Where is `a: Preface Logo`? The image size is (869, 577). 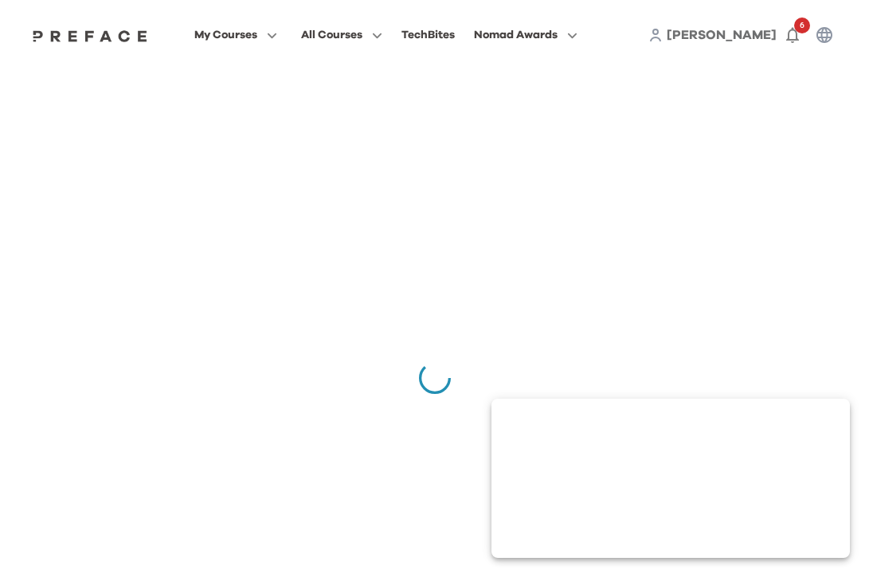 a: Preface Logo is located at coordinates (90, 35).